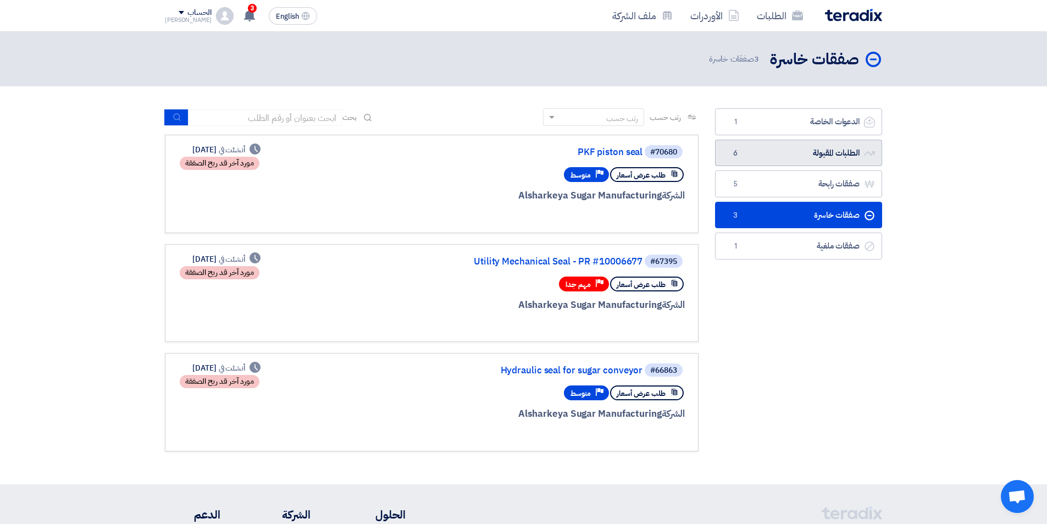 This screenshot has height=524, width=1047. What do you see at coordinates (532, 370) in the screenshot?
I see `a: Hydraulic seal for sugar conveyor` at bounding box center [532, 370].